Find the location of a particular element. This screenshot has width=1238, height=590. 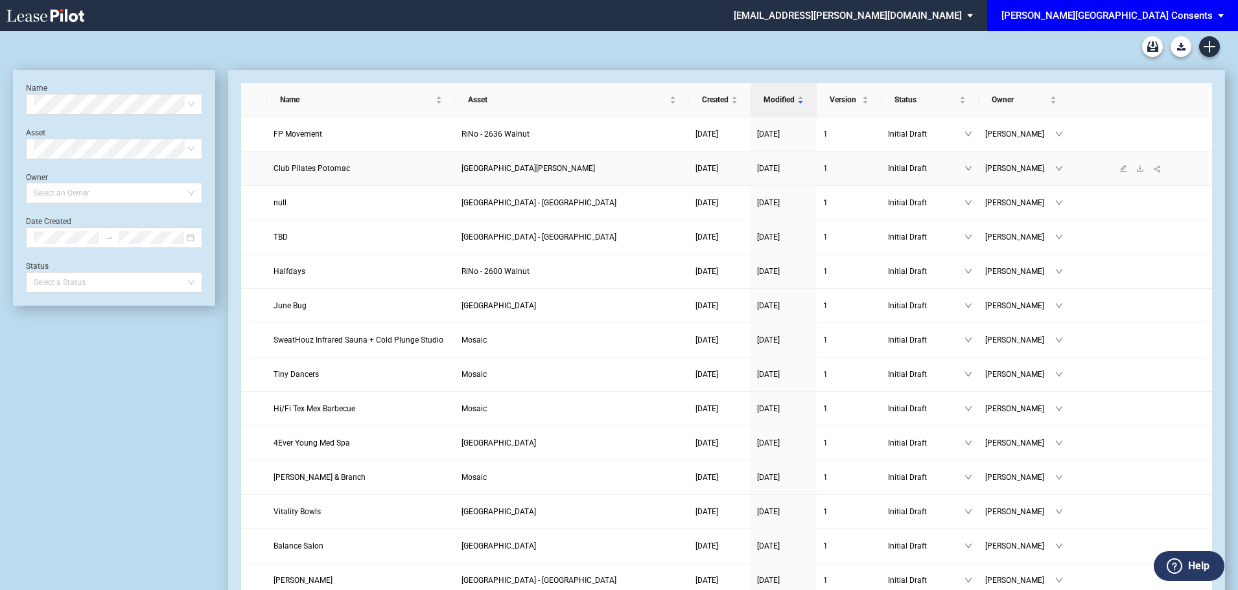

a: June Bug is located at coordinates (361, 306).